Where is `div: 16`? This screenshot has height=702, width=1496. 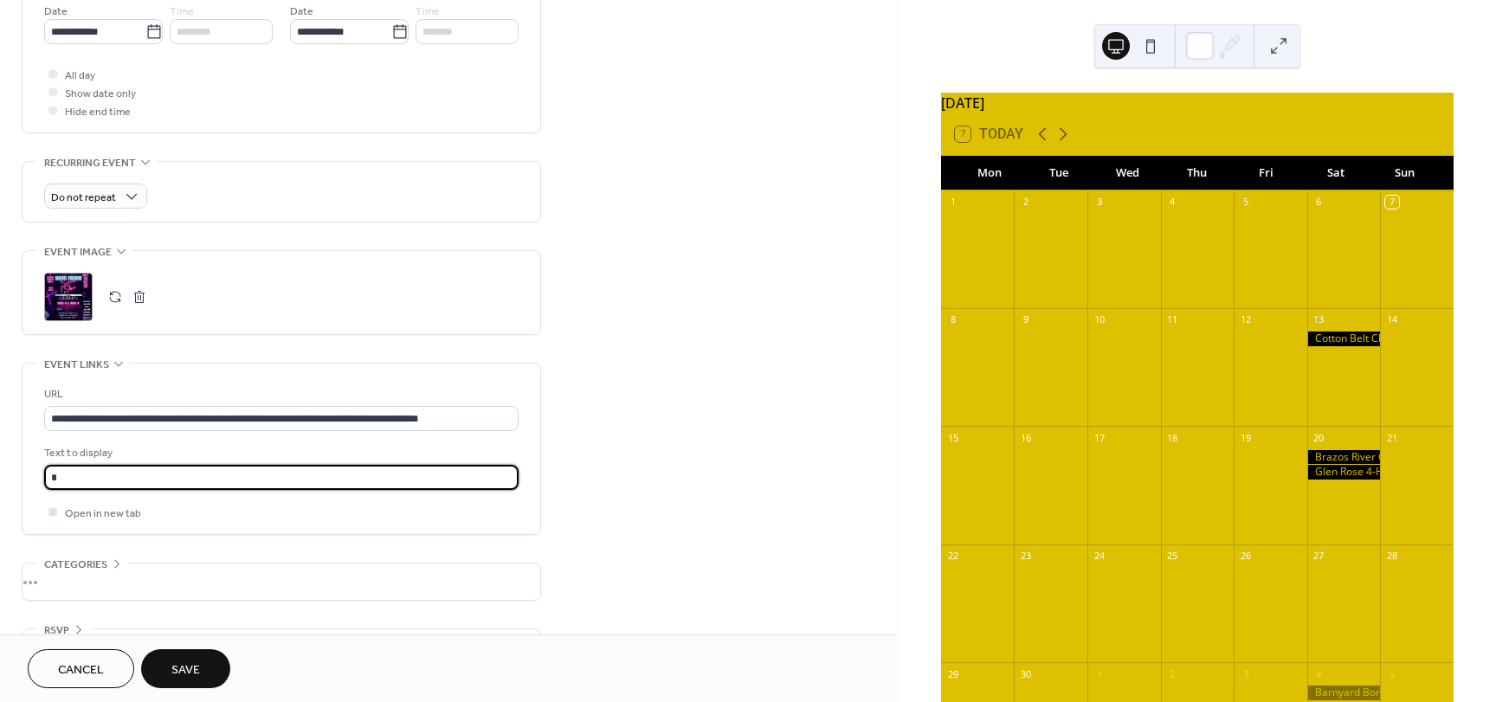 div: 16 is located at coordinates (1025, 437).